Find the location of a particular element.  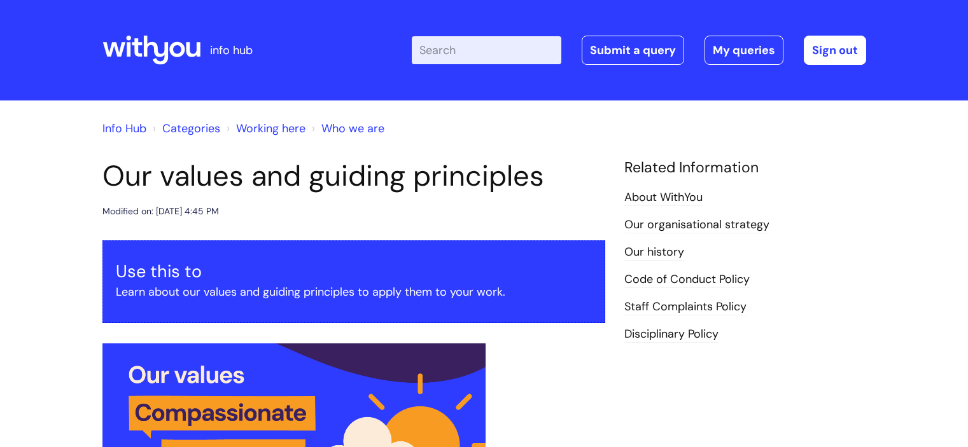

p: info hub is located at coordinates (231, 50).